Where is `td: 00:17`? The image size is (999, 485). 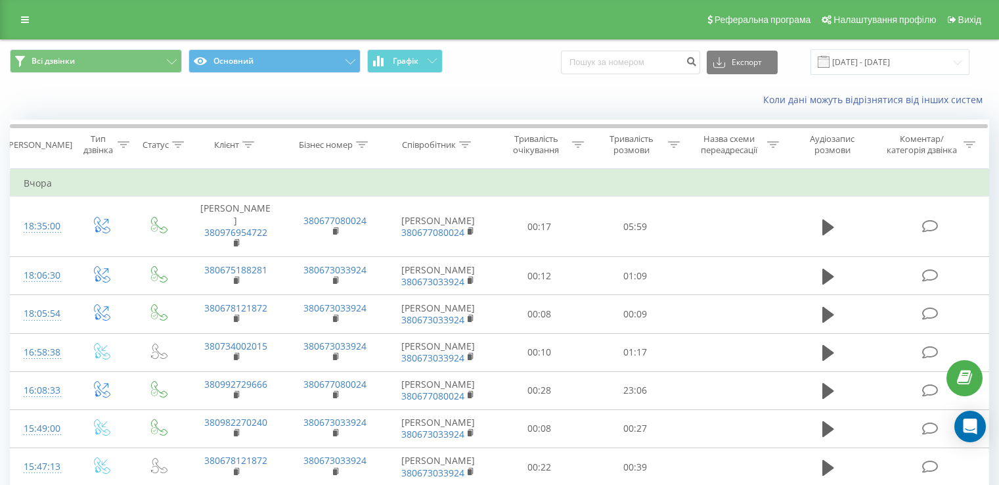
td: 00:17 is located at coordinates (539, 227).